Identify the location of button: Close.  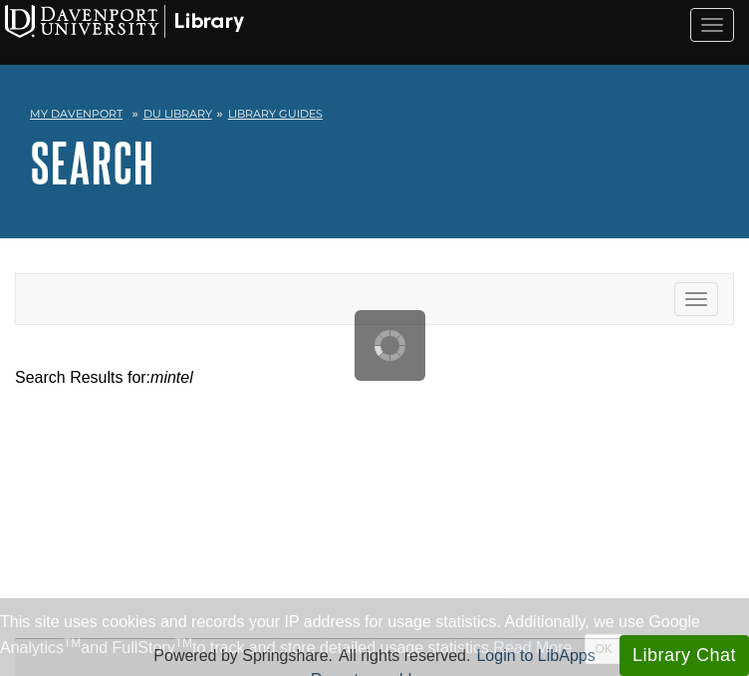
(604, 649).